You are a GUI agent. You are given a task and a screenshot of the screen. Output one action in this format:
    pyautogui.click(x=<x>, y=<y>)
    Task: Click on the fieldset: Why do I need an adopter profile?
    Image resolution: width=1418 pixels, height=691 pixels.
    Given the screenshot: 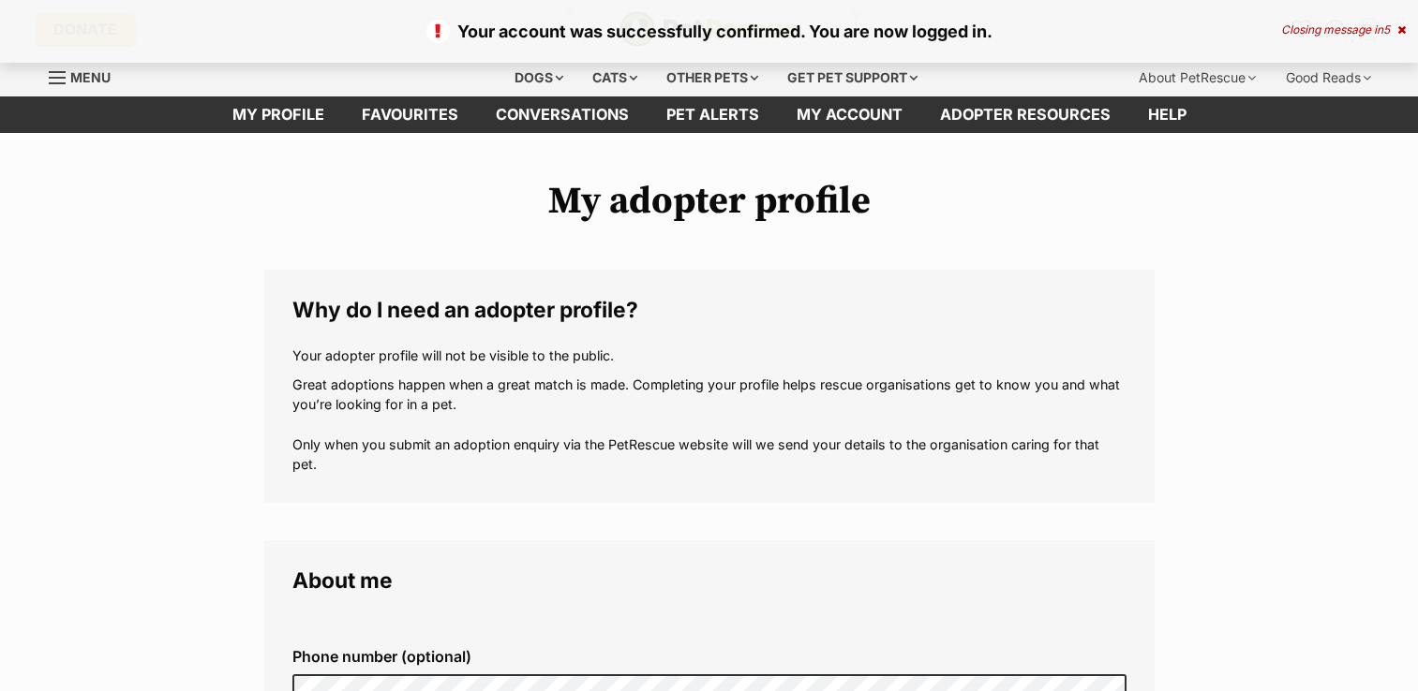 What is the action you would take?
    pyautogui.click(x=709, y=386)
    